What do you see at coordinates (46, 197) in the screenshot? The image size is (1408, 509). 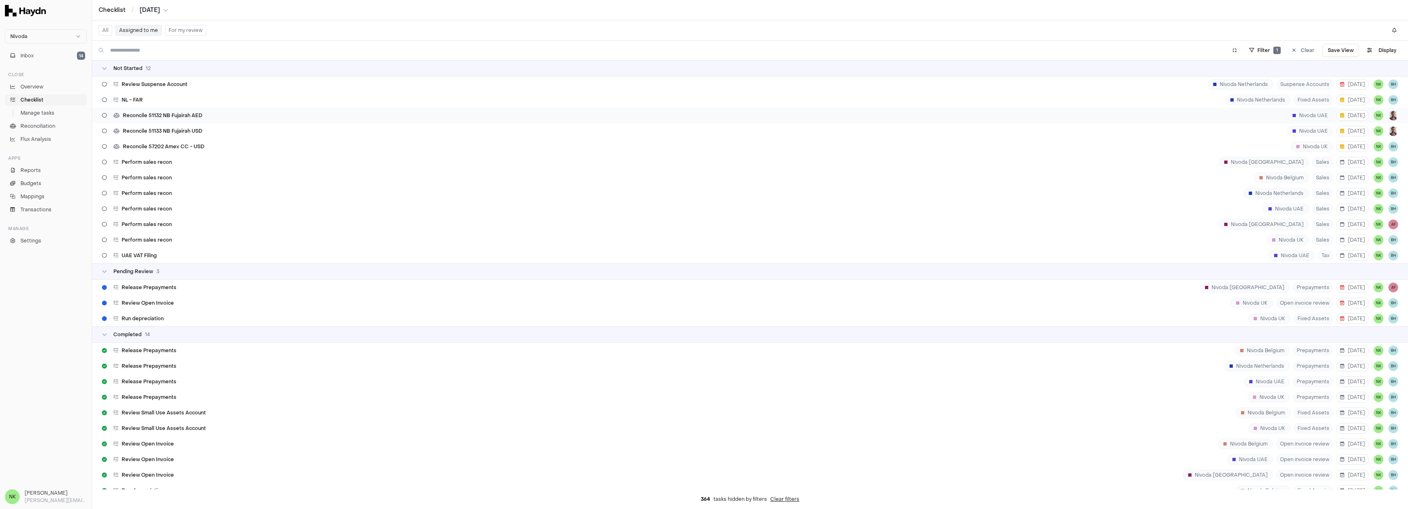 I see `a: Mappings` at bounding box center [46, 197].